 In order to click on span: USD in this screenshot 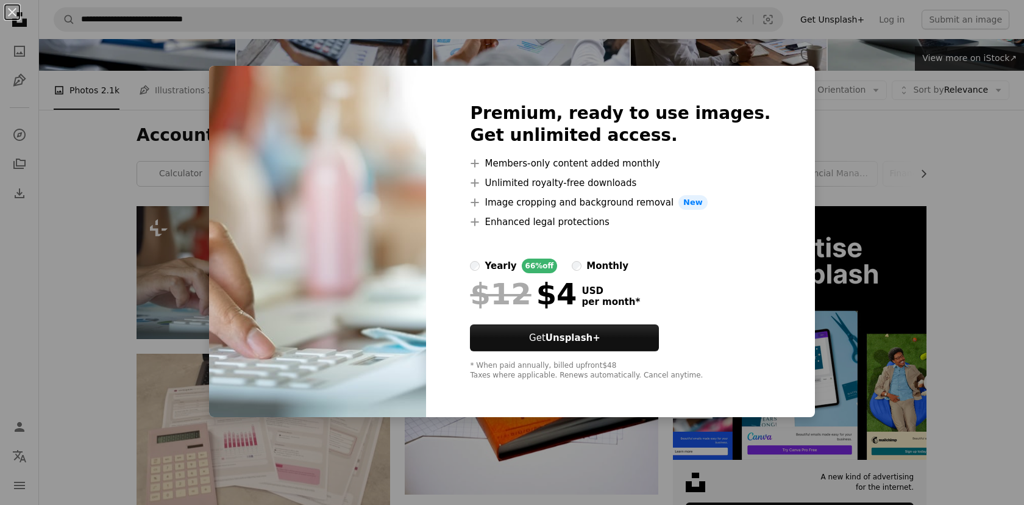, I will do `click(611, 291)`.